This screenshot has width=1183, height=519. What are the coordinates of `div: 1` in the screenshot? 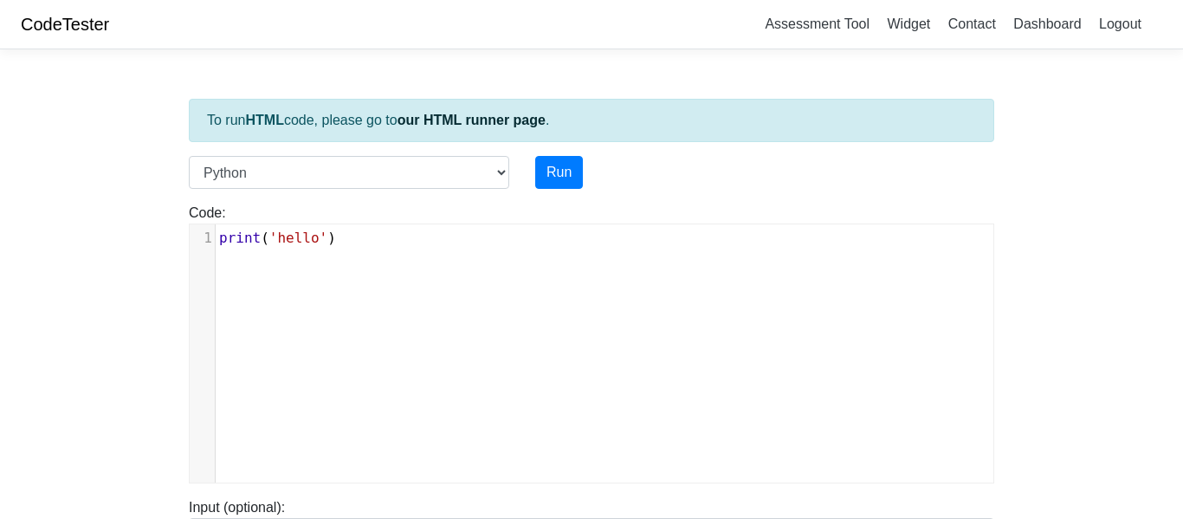 It's located at (202, 238).